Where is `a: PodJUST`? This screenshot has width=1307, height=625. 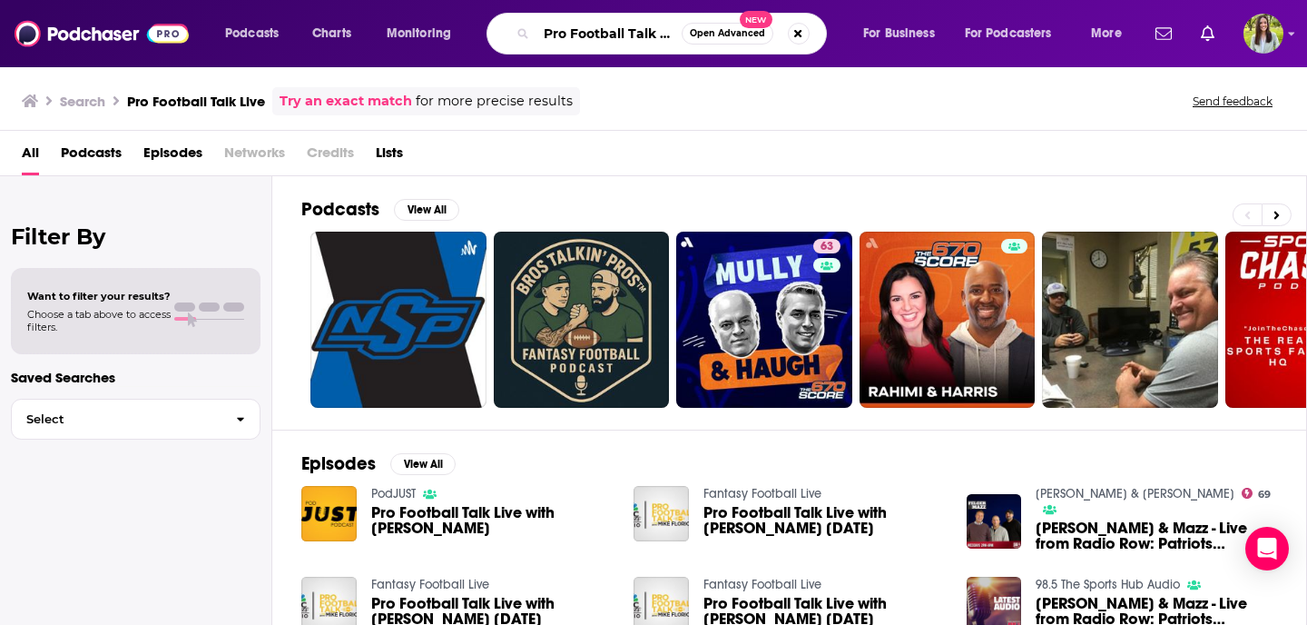 a: PodJUST is located at coordinates (393, 493).